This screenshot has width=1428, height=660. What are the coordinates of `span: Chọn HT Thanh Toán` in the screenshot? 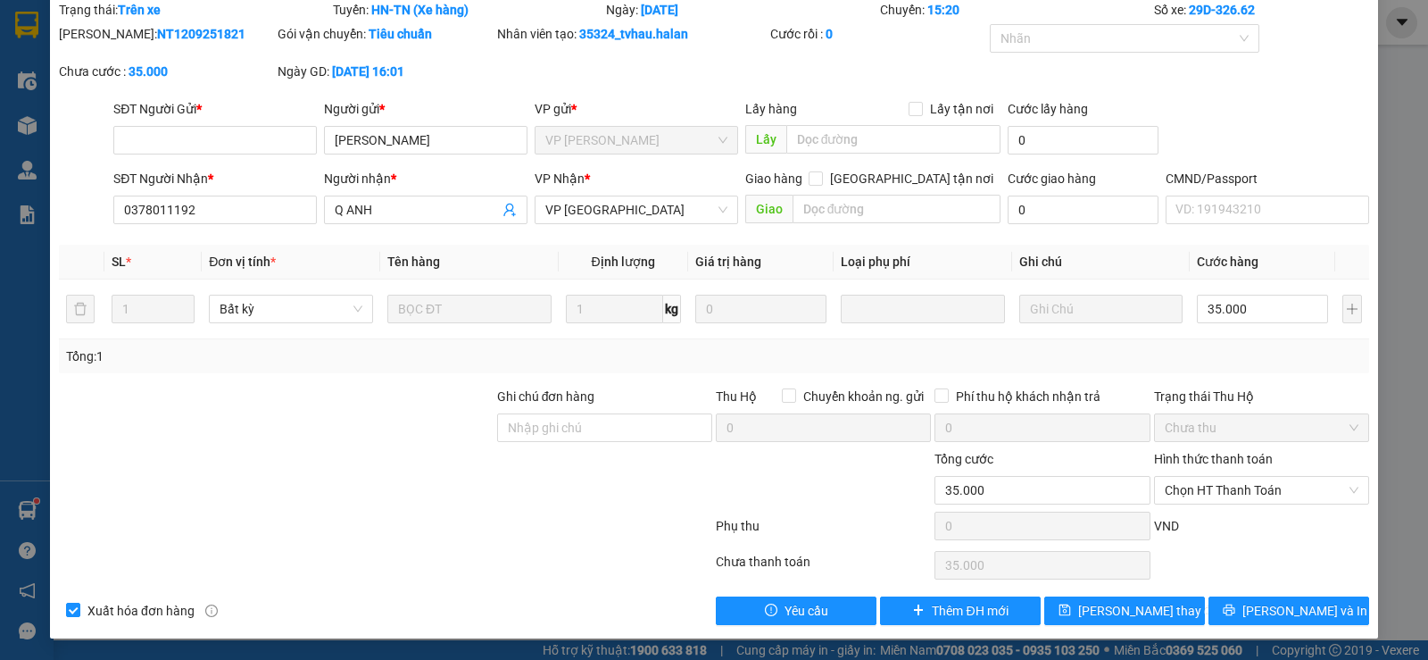 It's located at (1262, 490).